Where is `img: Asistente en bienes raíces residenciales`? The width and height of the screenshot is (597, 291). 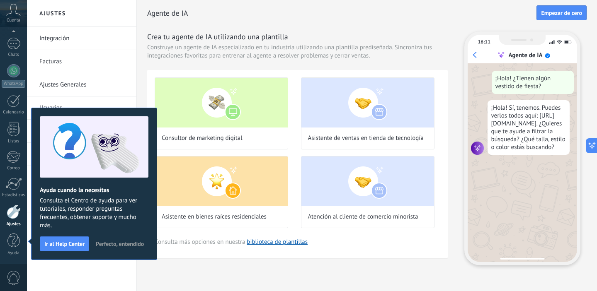
img: Asistente en bienes raíces residenciales is located at coordinates (221, 181).